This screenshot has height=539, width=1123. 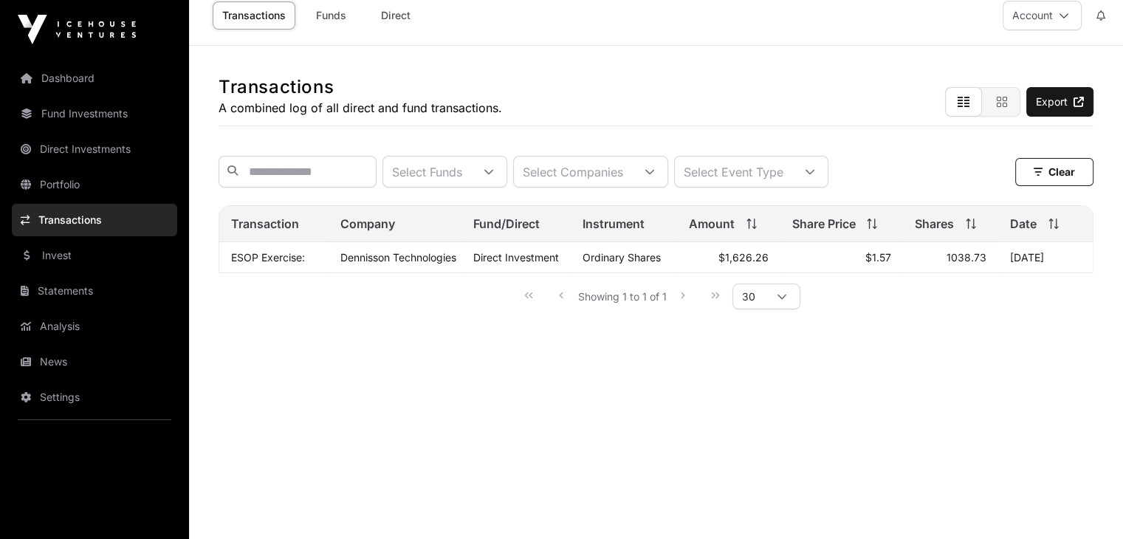 I want to click on span: $1.57, so click(x=878, y=257).